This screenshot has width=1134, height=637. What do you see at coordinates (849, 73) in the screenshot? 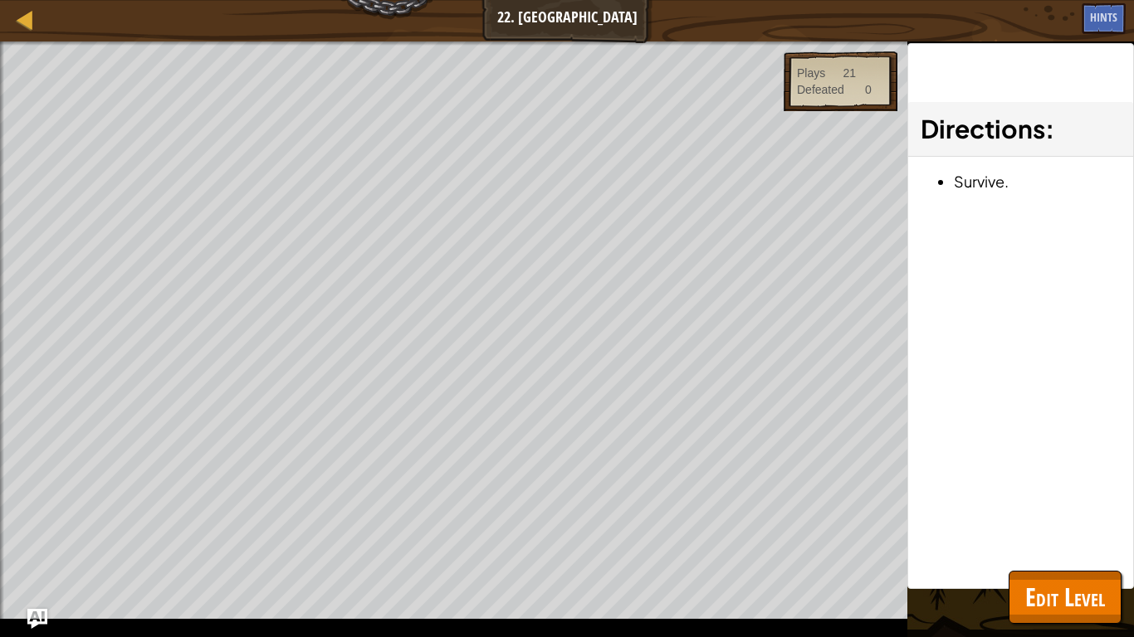
I see `div: 21` at bounding box center [849, 73].